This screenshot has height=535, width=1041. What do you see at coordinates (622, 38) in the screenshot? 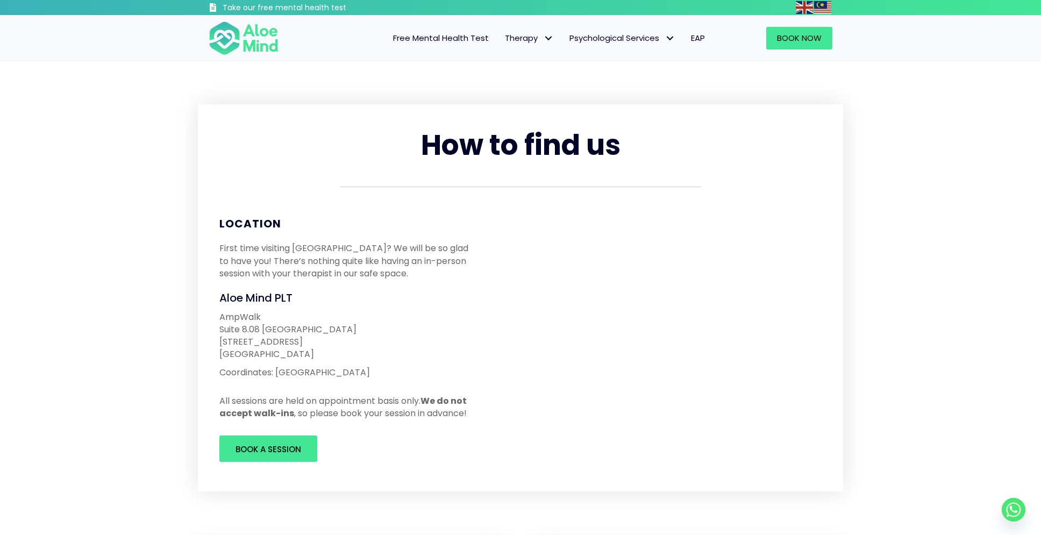
I see `a: Psychological ServicesPsychological Services: submenu` at bounding box center [622, 38].